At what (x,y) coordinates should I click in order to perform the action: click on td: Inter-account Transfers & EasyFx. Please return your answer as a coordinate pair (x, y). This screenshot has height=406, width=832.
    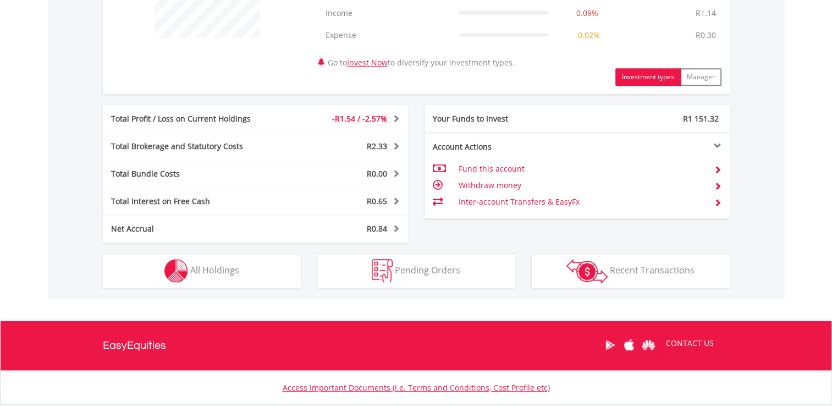
    Looking at the image, I should click on (581, 202).